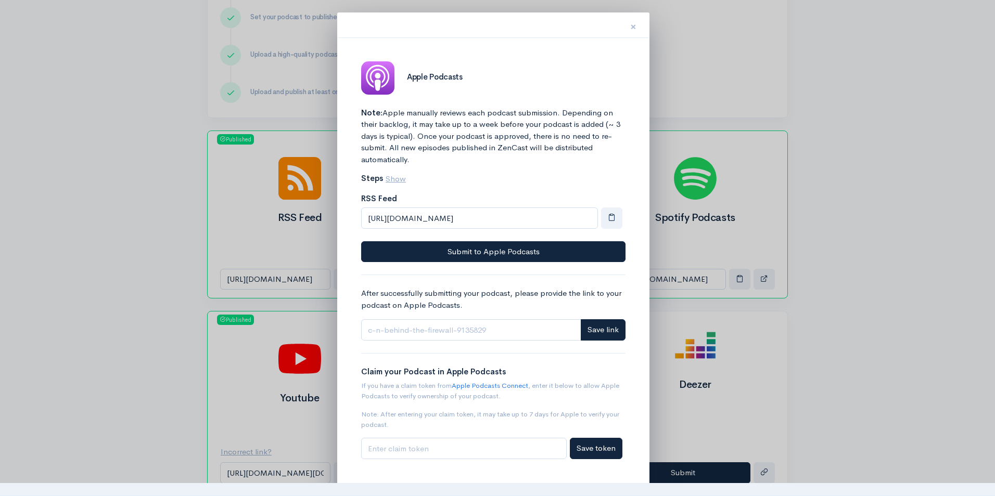  Describe the element at coordinates (399, 179) in the screenshot. I see `button: Show` at that location.